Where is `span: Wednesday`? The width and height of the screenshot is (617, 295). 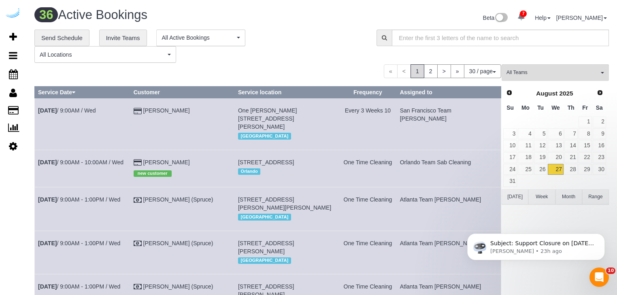 span: Wednesday is located at coordinates (556, 108).